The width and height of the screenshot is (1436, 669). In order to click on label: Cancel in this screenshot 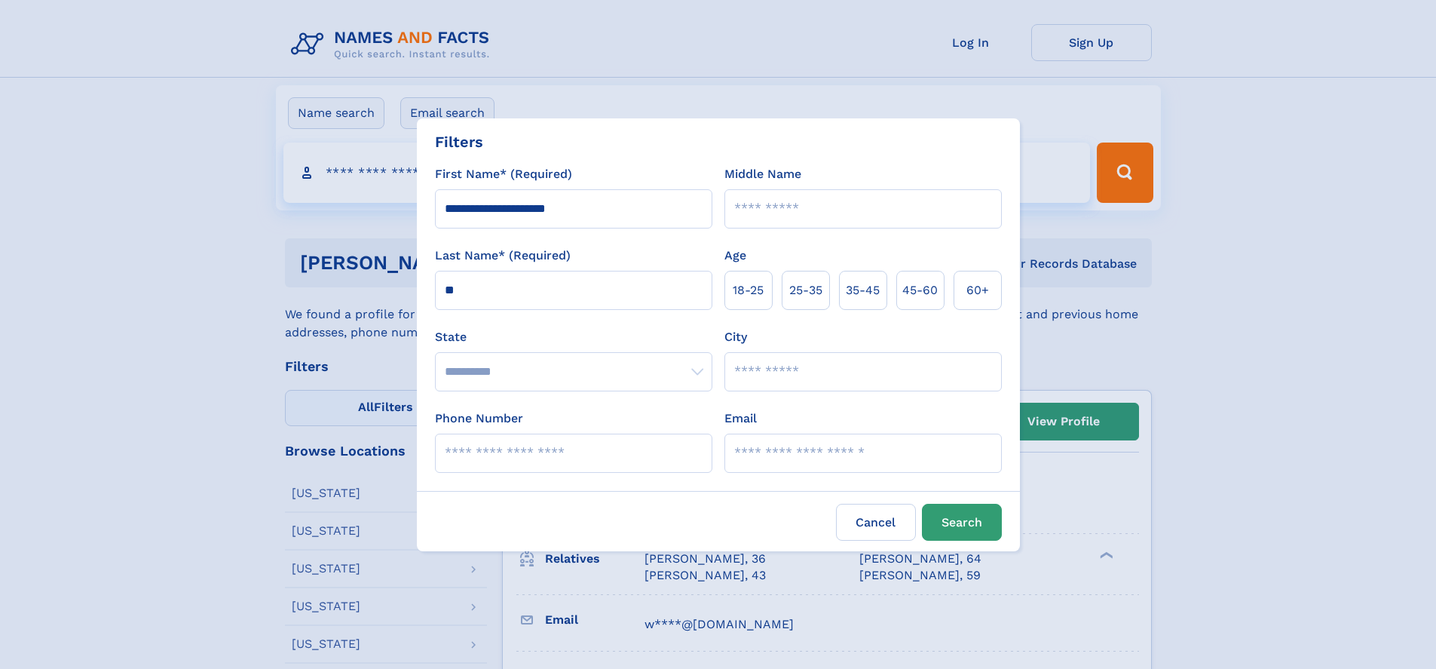, I will do `click(876, 522)`.